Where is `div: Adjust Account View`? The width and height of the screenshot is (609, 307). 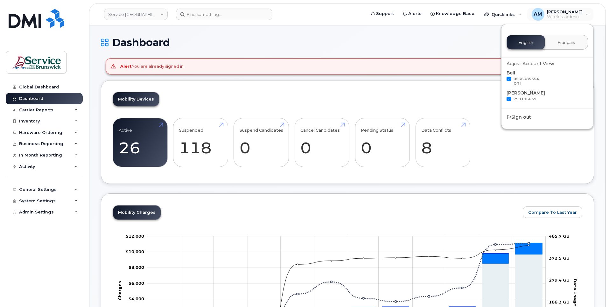
div: Adjust Account View is located at coordinates (548, 64).